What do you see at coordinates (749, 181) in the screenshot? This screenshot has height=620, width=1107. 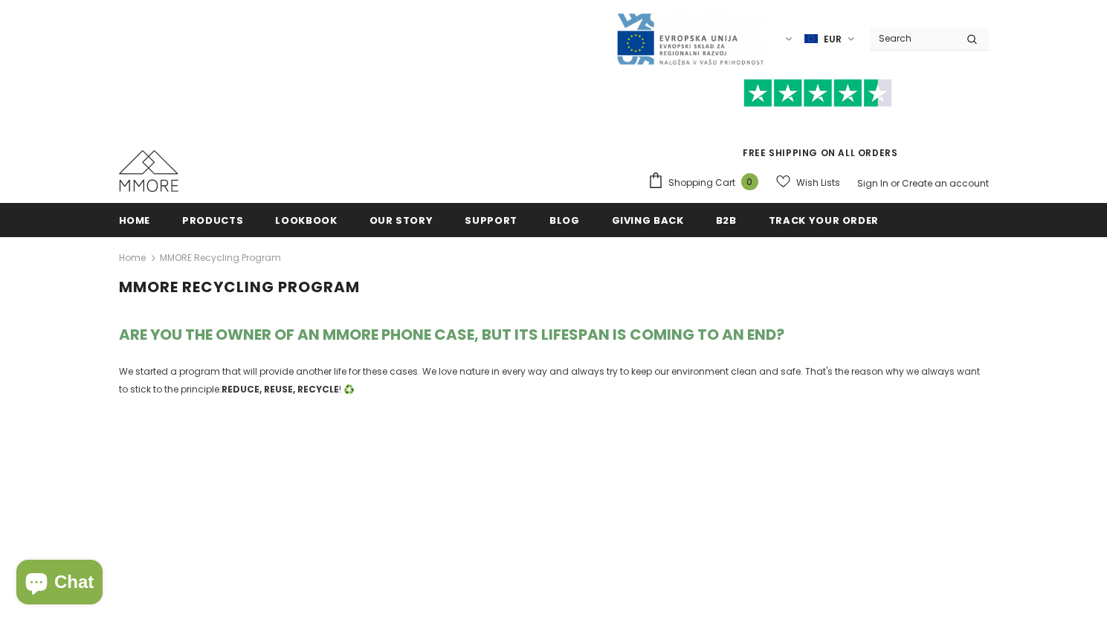 I see `span: 0` at bounding box center [749, 181].